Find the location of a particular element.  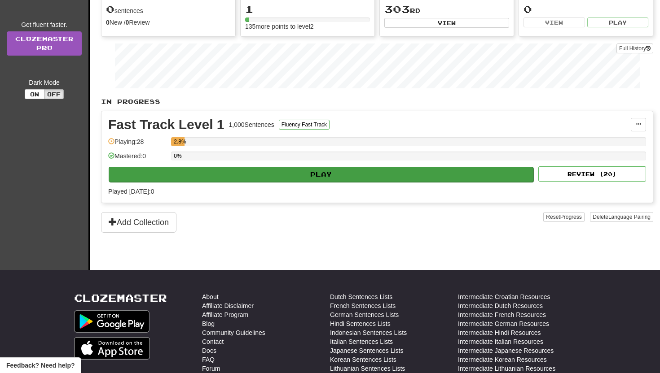

div: Mastered: 0 is located at coordinates (137, 159).